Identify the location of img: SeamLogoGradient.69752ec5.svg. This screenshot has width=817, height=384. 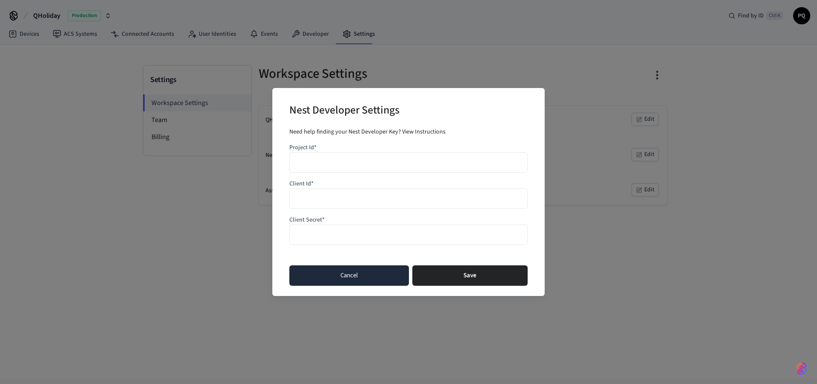
(801, 369).